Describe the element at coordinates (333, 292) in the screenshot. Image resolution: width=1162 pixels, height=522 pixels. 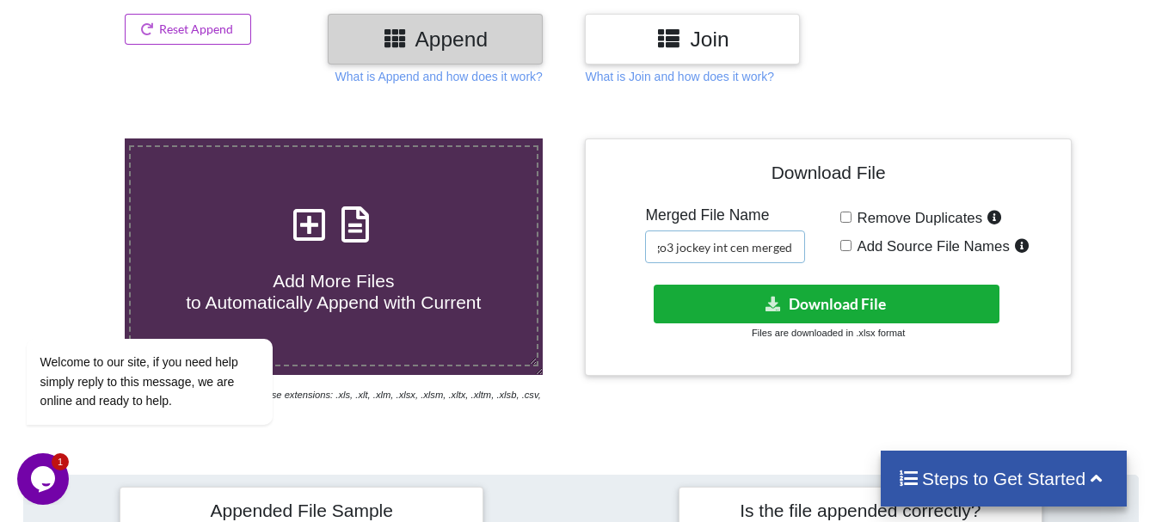
I see `span: Add More Files to Automatically Append with Current` at that location.